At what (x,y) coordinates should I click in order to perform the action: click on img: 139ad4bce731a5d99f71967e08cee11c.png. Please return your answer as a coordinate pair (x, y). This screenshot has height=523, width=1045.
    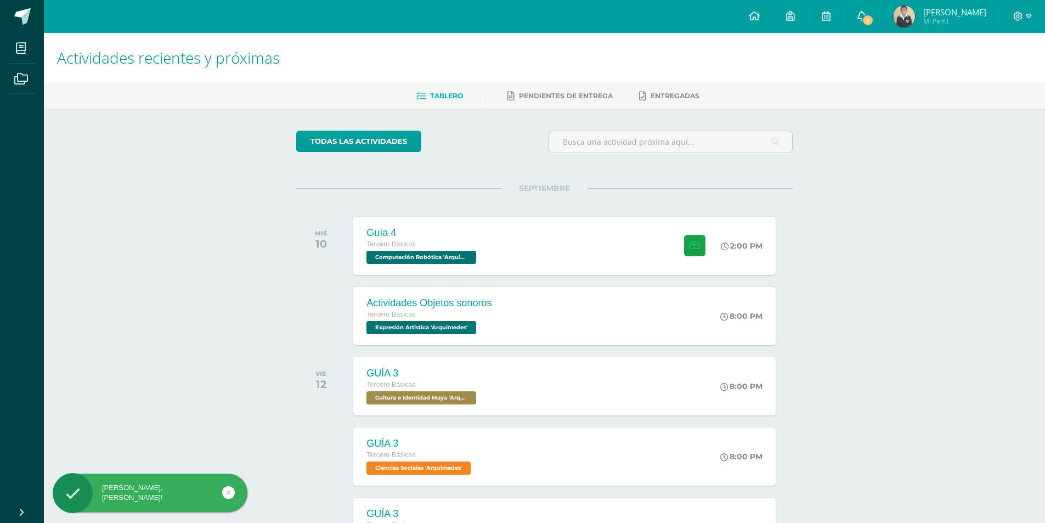
    Looking at the image, I should click on (904, 16).